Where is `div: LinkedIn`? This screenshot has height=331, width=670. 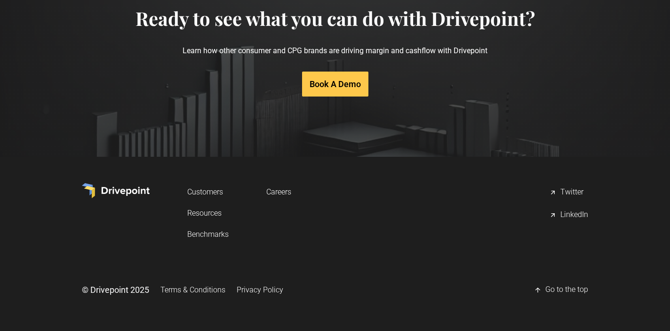 div: LinkedIn is located at coordinates (574, 215).